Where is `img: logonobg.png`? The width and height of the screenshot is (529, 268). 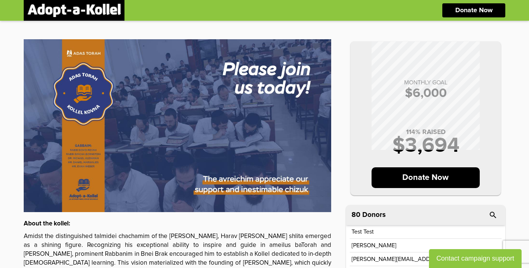 img: logonobg.png is located at coordinates (74, 10).